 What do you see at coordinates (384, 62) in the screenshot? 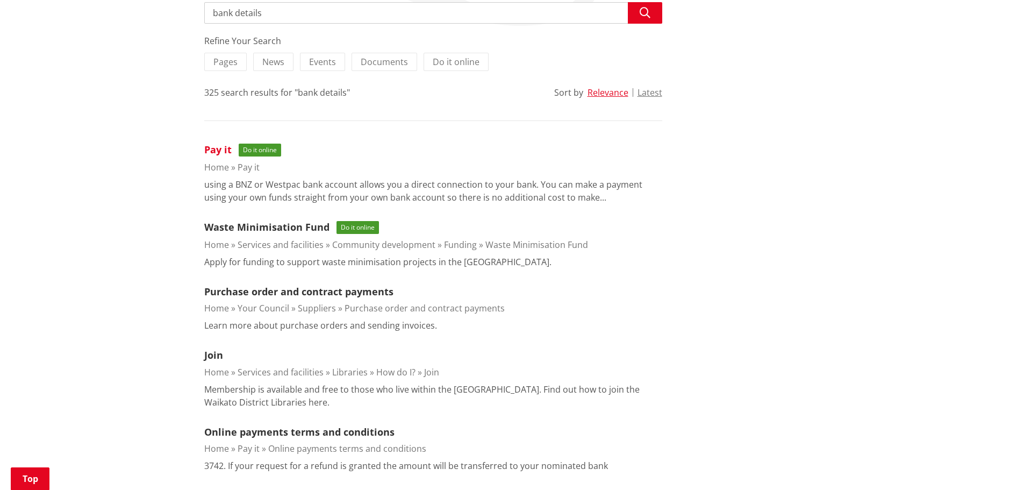
I see `span: Documents` at bounding box center [384, 62].